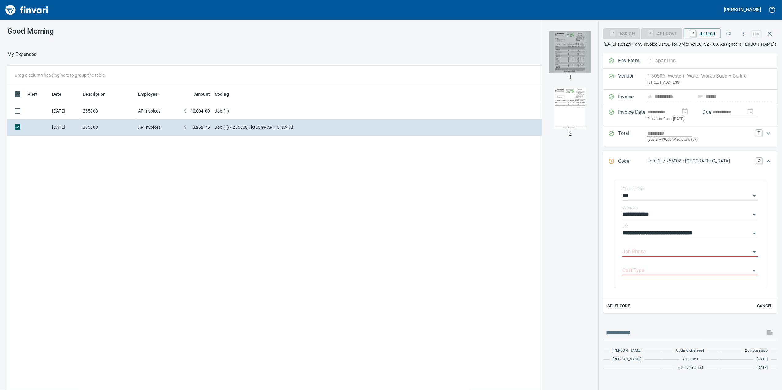 The image size is (782, 390). Describe the element at coordinates (765, 306) in the screenshot. I see `span: Cancel` at that location.